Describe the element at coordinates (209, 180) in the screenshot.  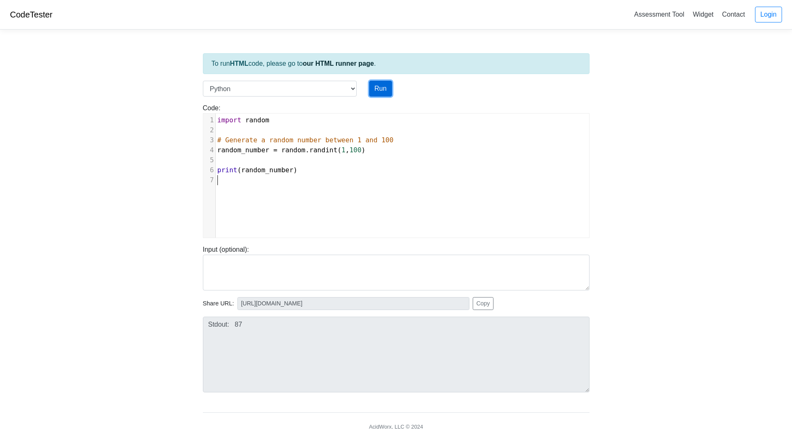
I see `div: 7` at that location.